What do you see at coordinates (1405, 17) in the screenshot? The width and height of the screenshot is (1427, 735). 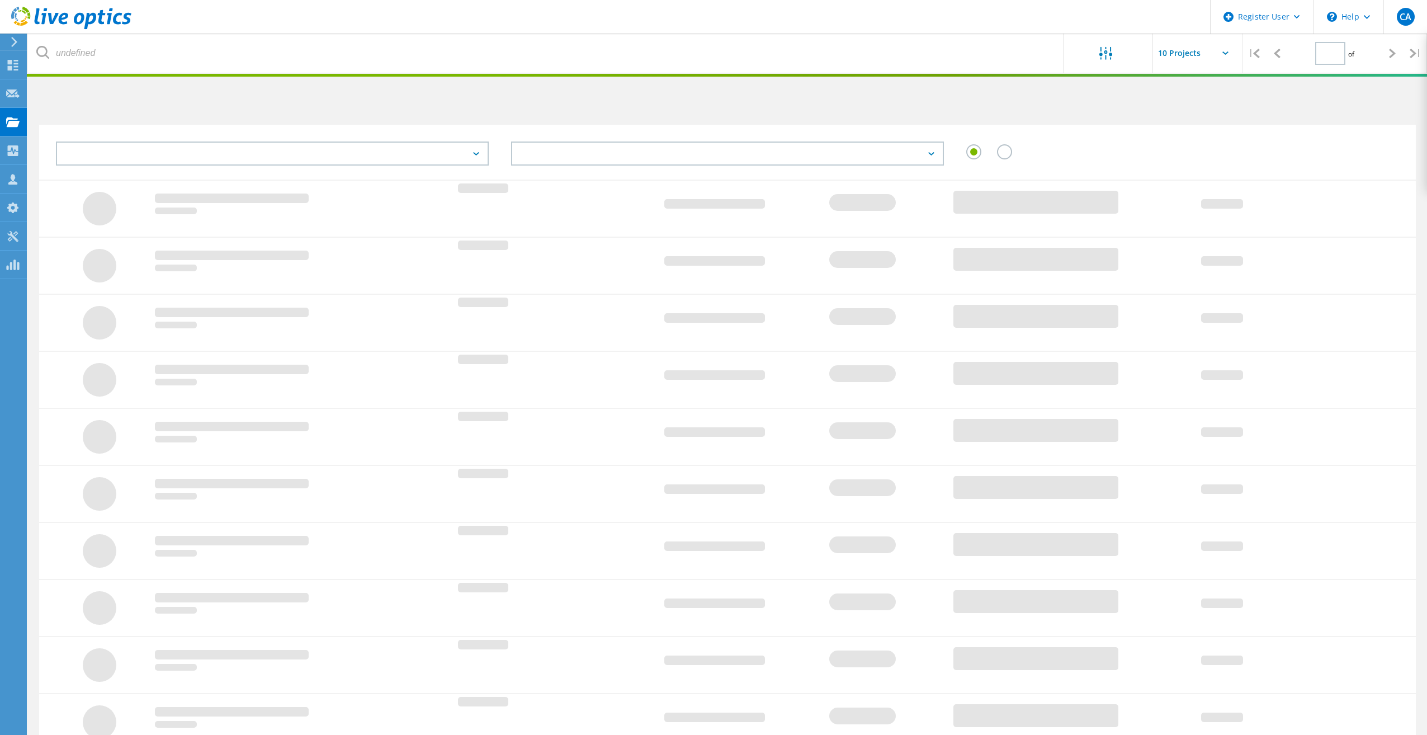 I see `span: CA` at bounding box center [1405, 17].